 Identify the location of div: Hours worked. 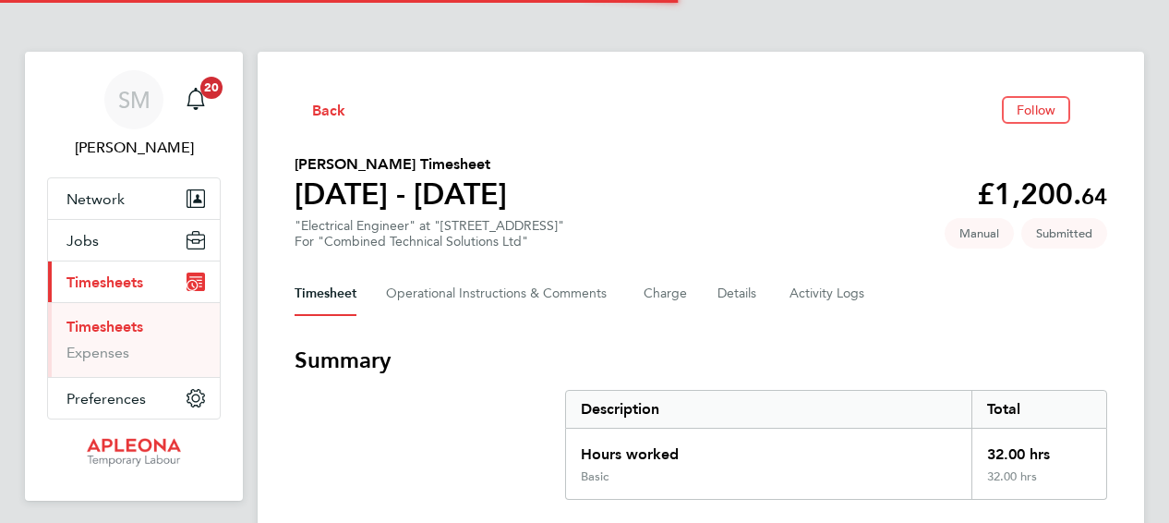
(768, 449).